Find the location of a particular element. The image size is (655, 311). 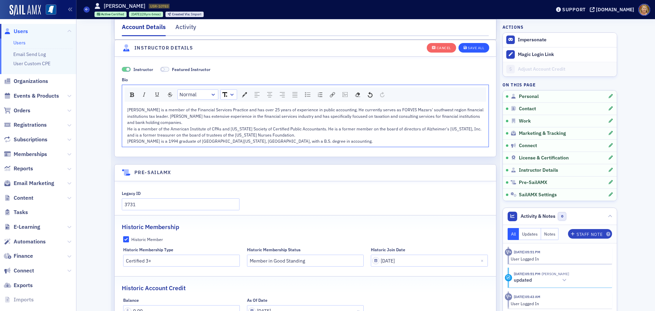

a: Orders is located at coordinates (17, 111).